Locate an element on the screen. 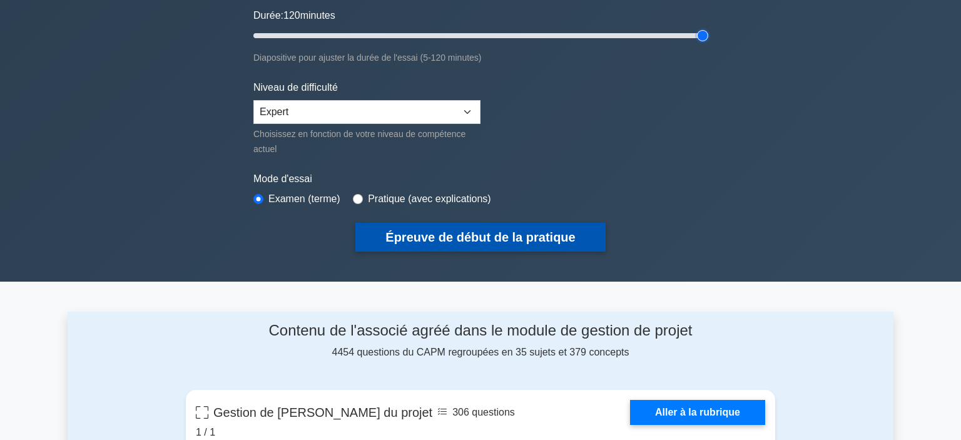 Image resolution: width=961 pixels, height=440 pixels. div: 4454 questions du CAPM regroupées en 35 sujets et 379 concepts is located at coordinates (480, 340).